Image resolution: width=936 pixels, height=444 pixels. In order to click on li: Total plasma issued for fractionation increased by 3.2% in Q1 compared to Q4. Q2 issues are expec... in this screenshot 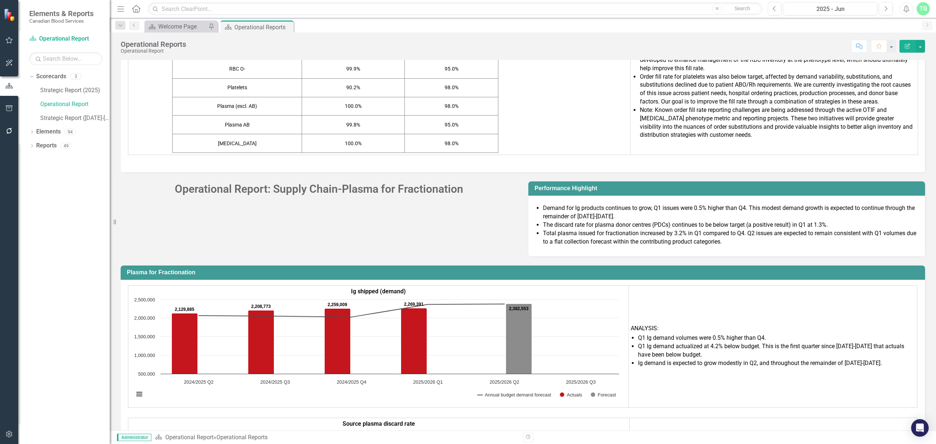, I will do `click(730, 238)`.